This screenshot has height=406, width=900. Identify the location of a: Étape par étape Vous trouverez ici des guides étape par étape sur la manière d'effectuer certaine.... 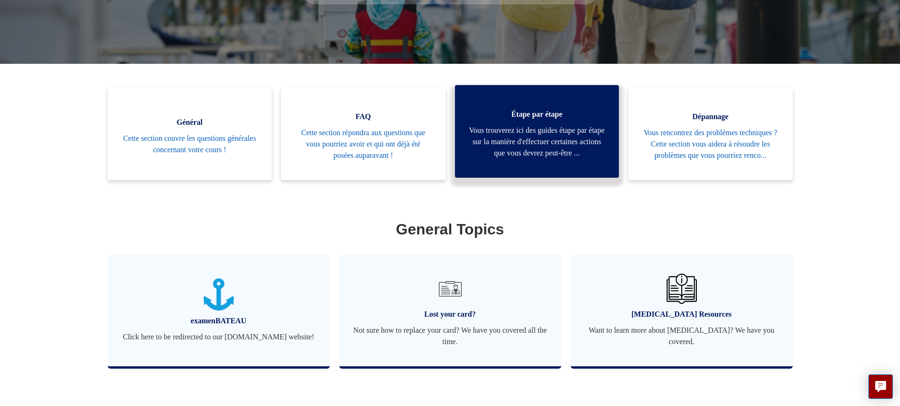
(537, 131).